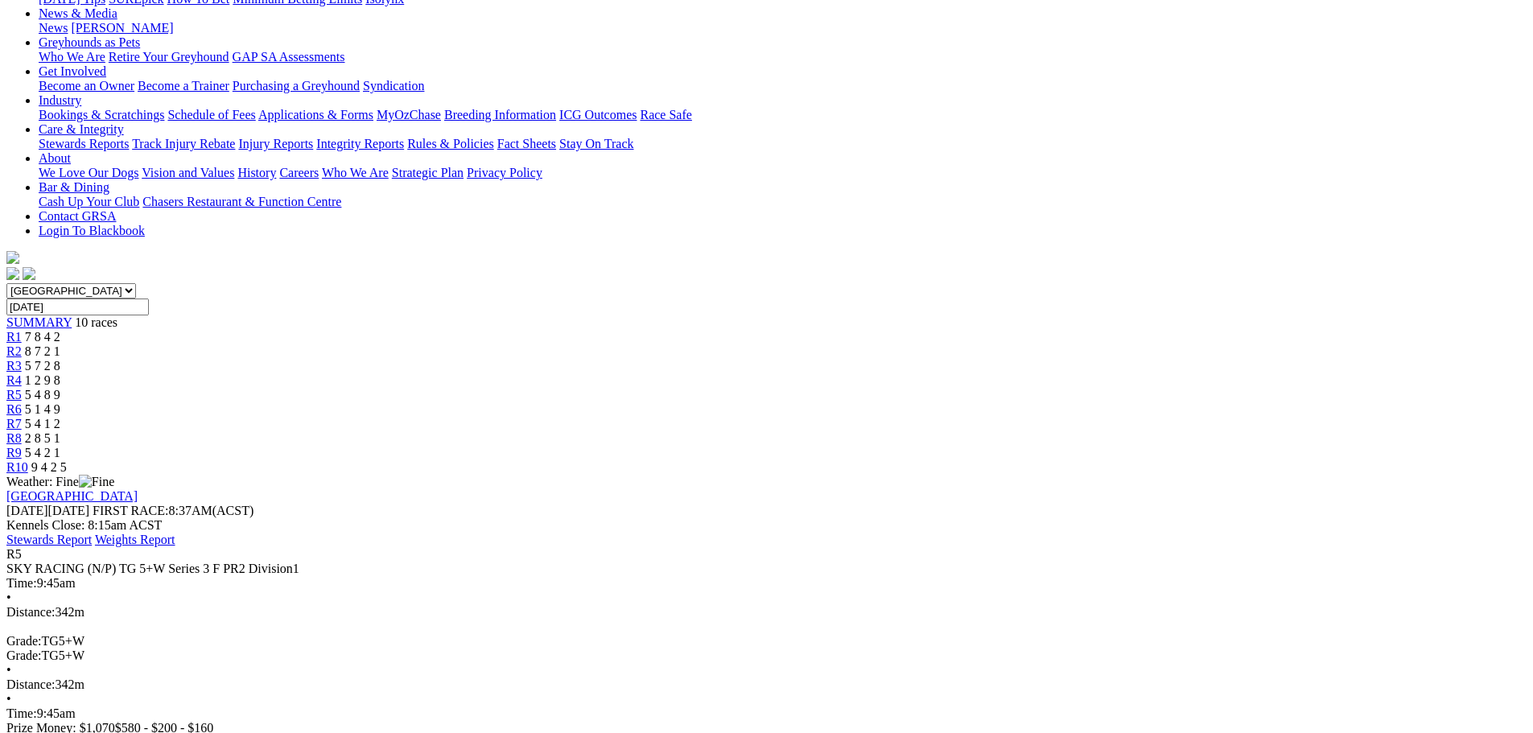 This screenshot has width=1533, height=733. What do you see at coordinates (241, 201) in the screenshot?
I see `a: Chasers Restaurant & Function Centre` at bounding box center [241, 201].